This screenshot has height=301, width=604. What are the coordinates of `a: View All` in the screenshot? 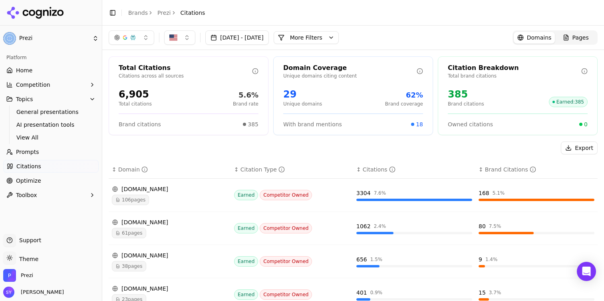 It's located at (51, 138).